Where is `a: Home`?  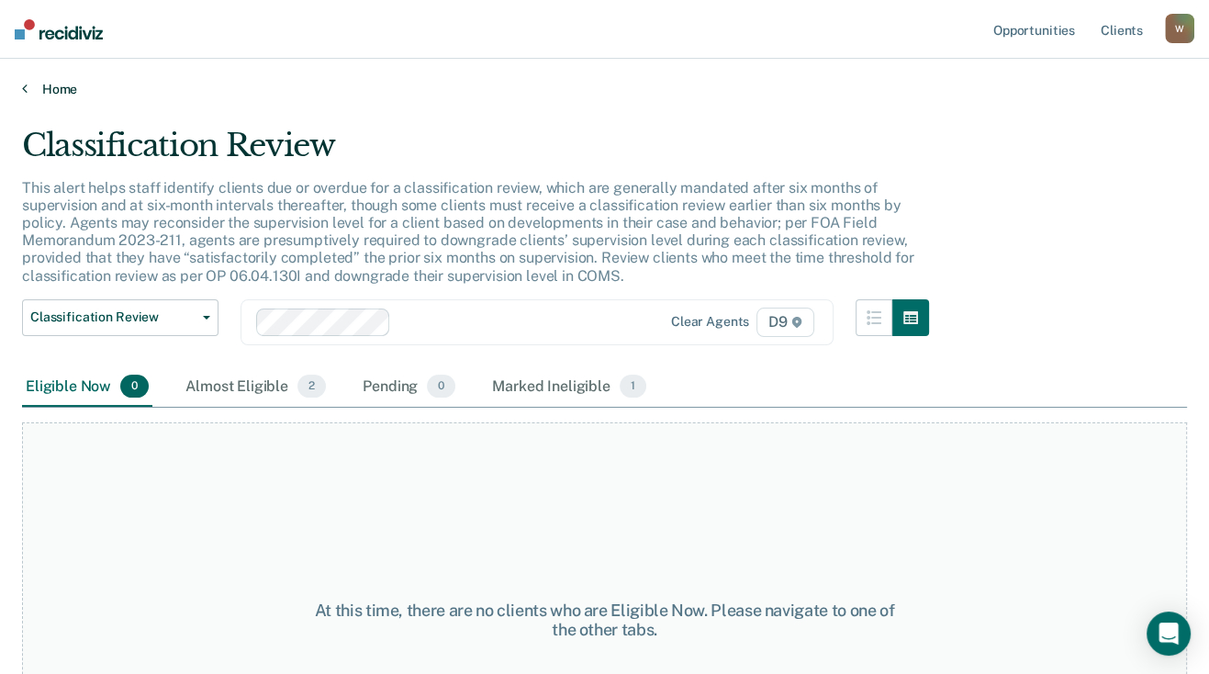 a: Home is located at coordinates (604, 89).